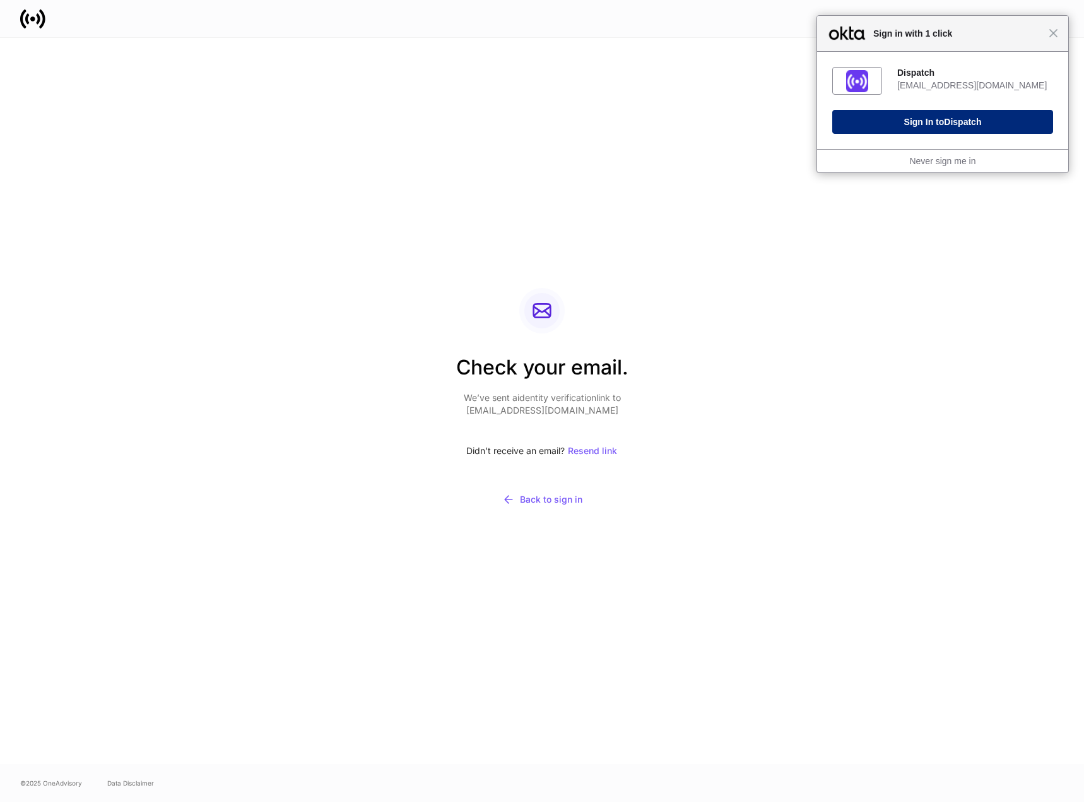 This screenshot has height=802, width=1084. I want to click on button: Sign In toDispatch, so click(943, 122).